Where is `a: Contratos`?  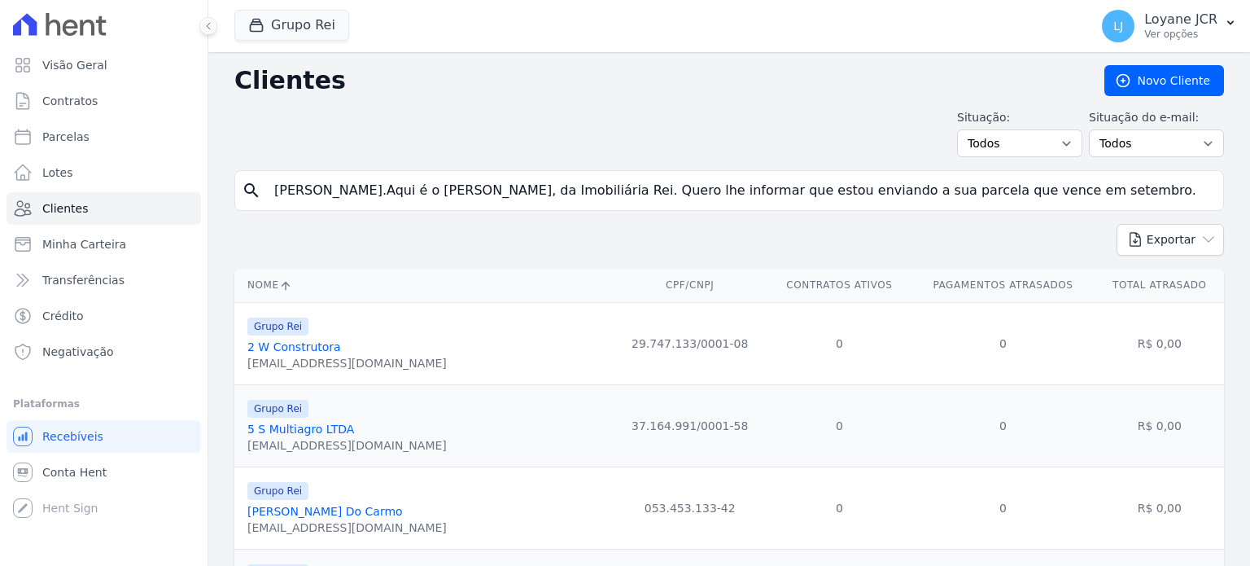
a: Contratos is located at coordinates (103, 101).